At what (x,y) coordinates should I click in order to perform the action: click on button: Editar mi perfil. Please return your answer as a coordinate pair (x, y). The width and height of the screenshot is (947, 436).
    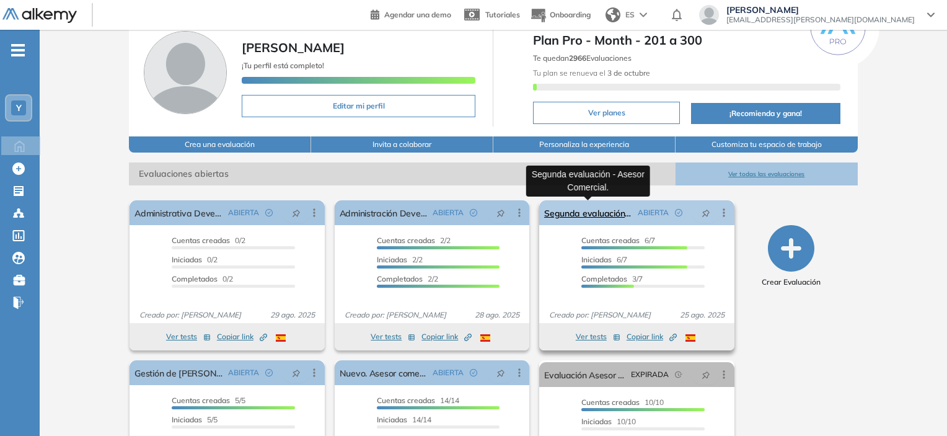
    Looking at the image, I should click on (358, 106).